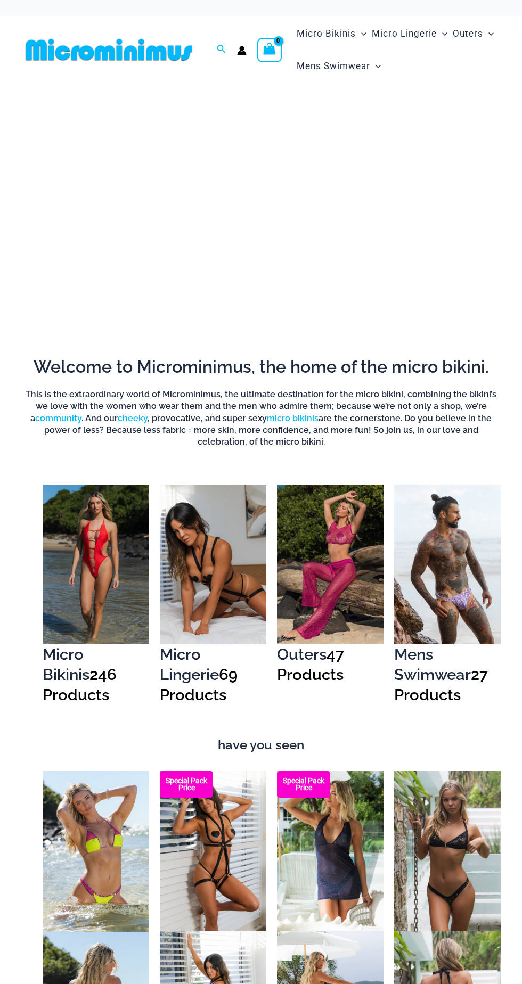 Image resolution: width=522 pixels, height=984 pixels. I want to click on h2: Micro Lingerie, so click(213, 675).